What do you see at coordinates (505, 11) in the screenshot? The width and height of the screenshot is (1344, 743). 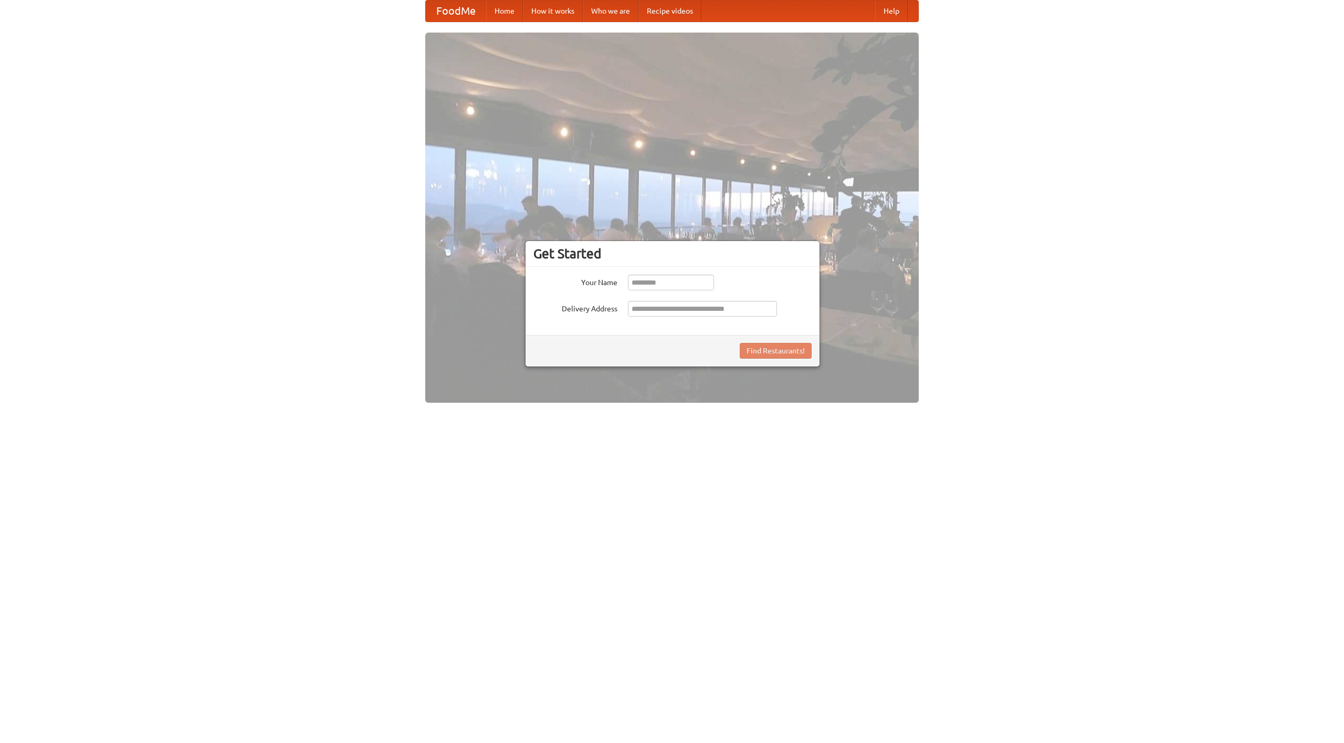 I see `a: Home` at bounding box center [505, 11].